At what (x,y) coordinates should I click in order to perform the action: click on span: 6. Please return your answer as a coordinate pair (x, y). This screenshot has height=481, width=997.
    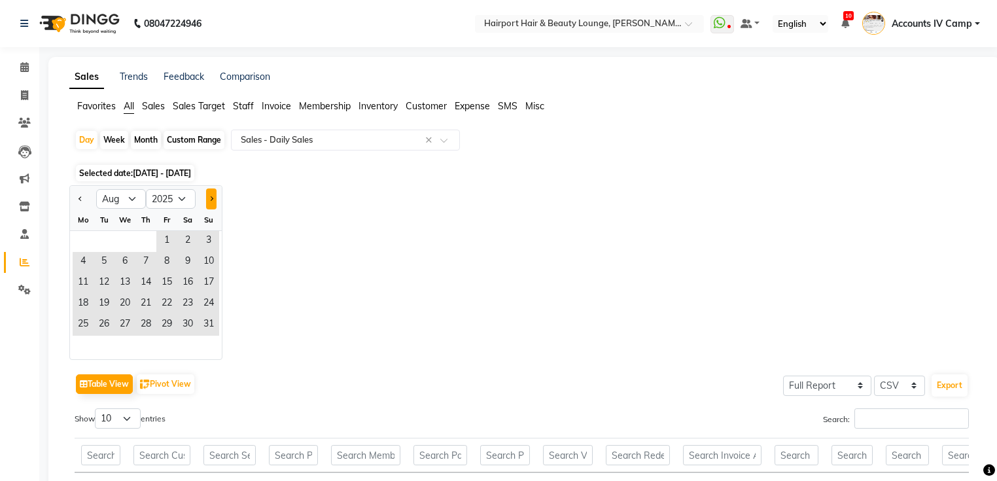
    Looking at the image, I should click on (125, 262).